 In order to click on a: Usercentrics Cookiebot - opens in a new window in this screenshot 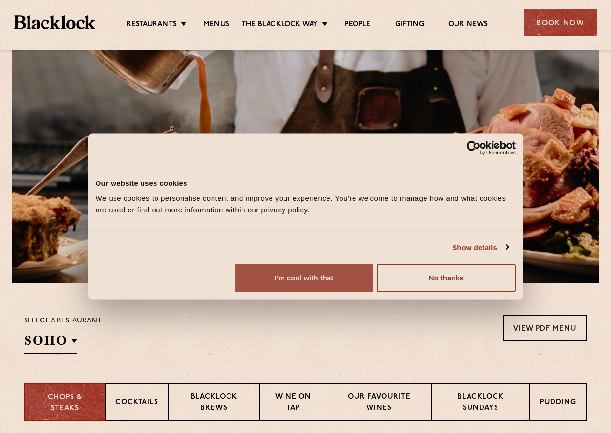, I will do `click(473, 148)`.